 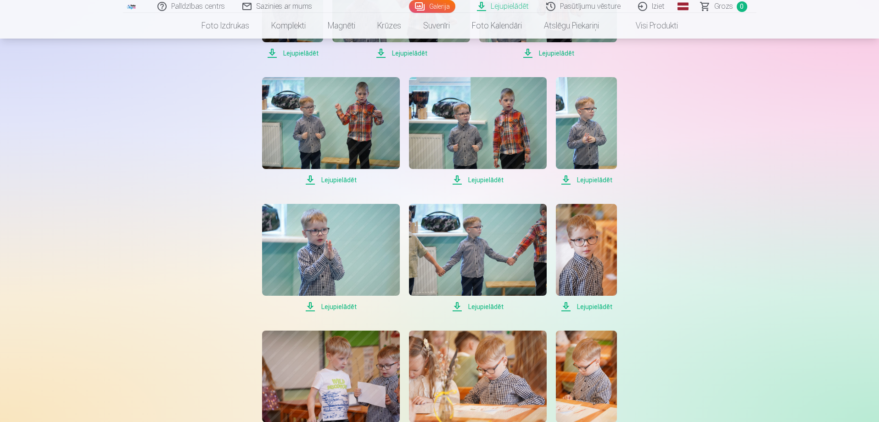 What do you see at coordinates (497, 26) in the screenshot?
I see `a: Foto kalendāri` at bounding box center [497, 26].